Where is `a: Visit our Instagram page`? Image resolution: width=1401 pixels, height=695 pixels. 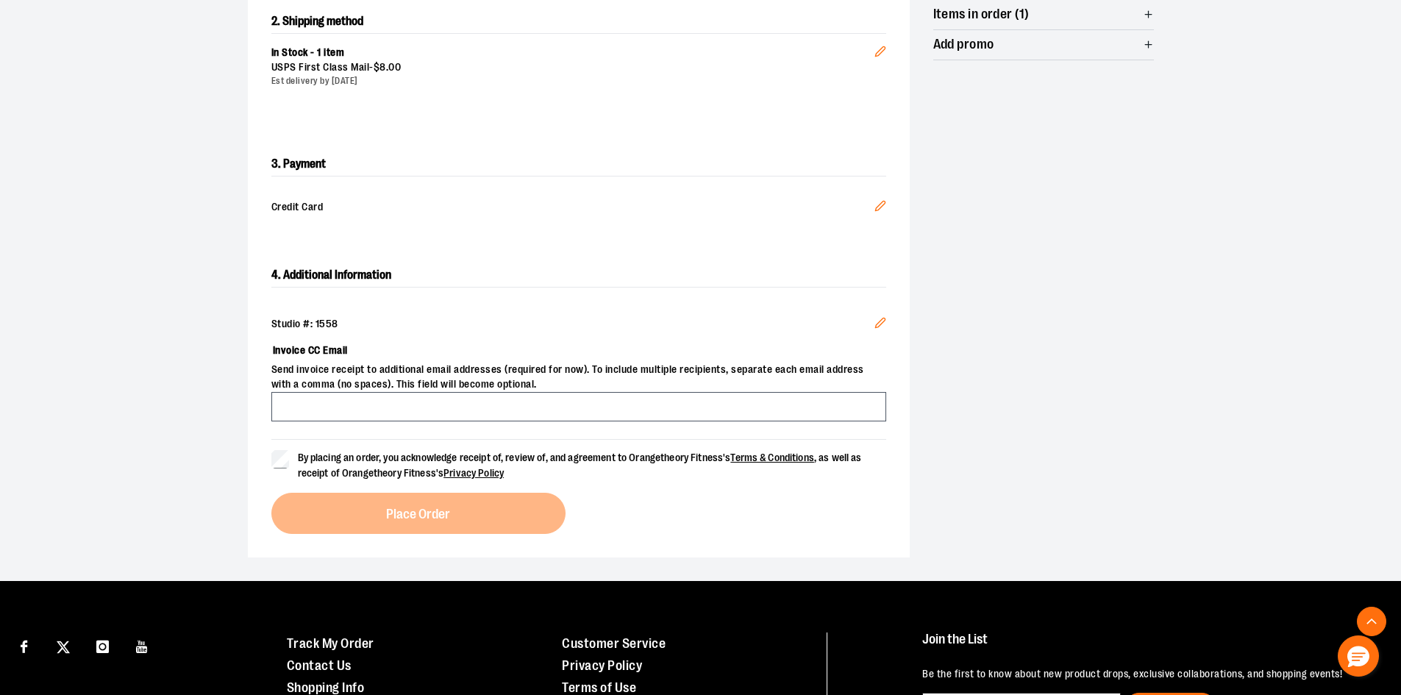 a: Visit our Instagram page is located at coordinates (102, 645).